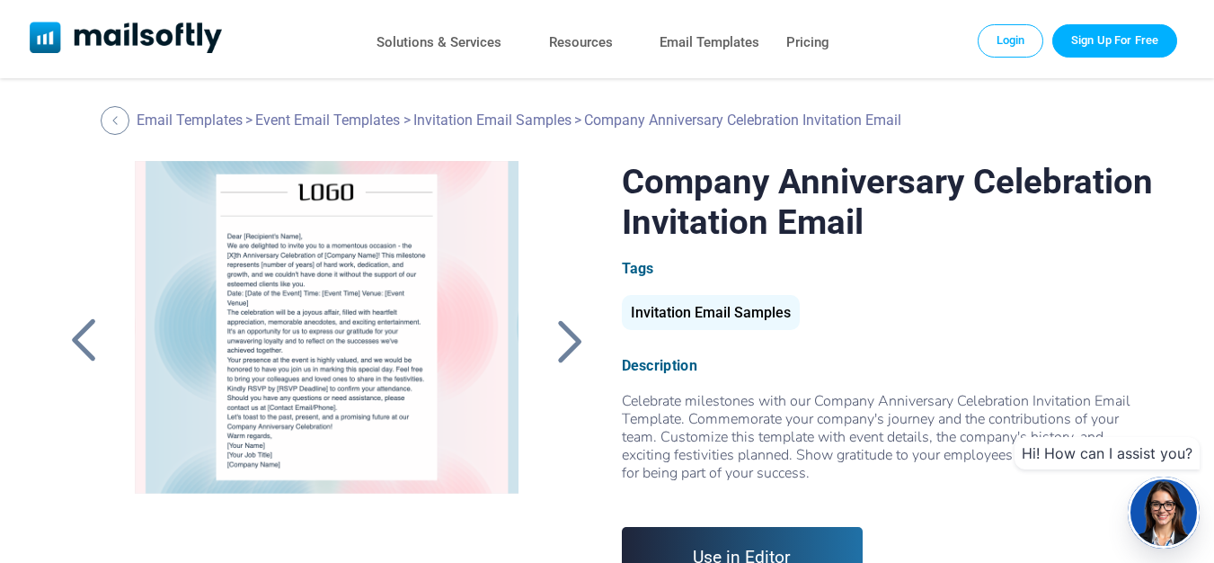  What do you see at coordinates (888, 365) in the screenshot?
I see `div: Description` at bounding box center [888, 365].